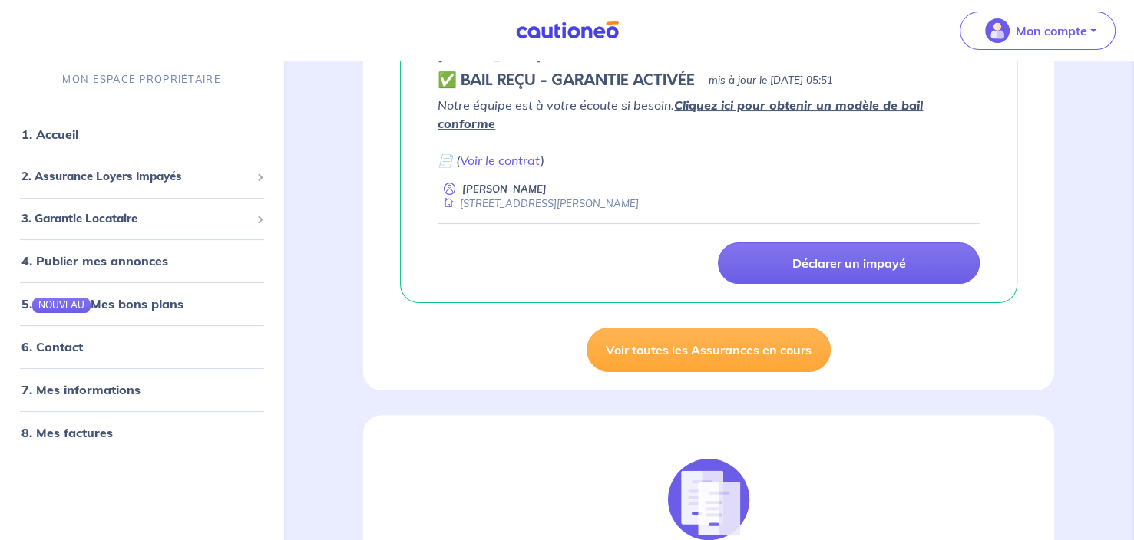 The width and height of the screenshot is (1134, 540). I want to click on p: MON ESPACE PROPRIÉTAIRE, so click(141, 79).